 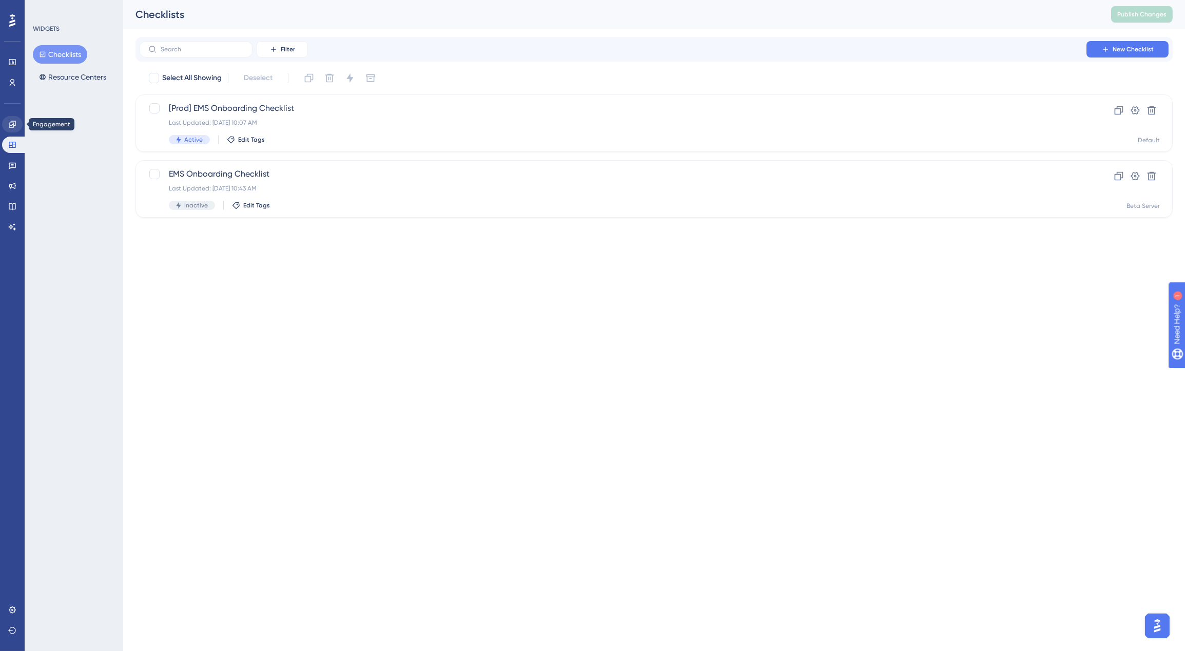 What do you see at coordinates (194, 140) in the screenshot?
I see `span: Active` at bounding box center [194, 140].